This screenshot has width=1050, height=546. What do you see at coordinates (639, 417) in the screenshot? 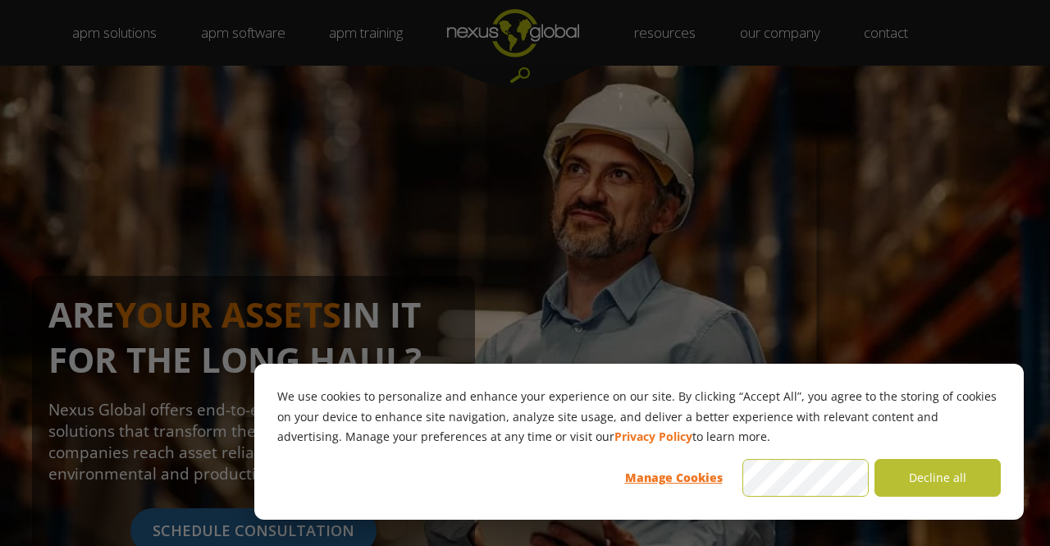
I see `p: We use cookies to personalize and enhance your experience on our site. By clicking “Accept All”, ...` at bounding box center [639, 417].